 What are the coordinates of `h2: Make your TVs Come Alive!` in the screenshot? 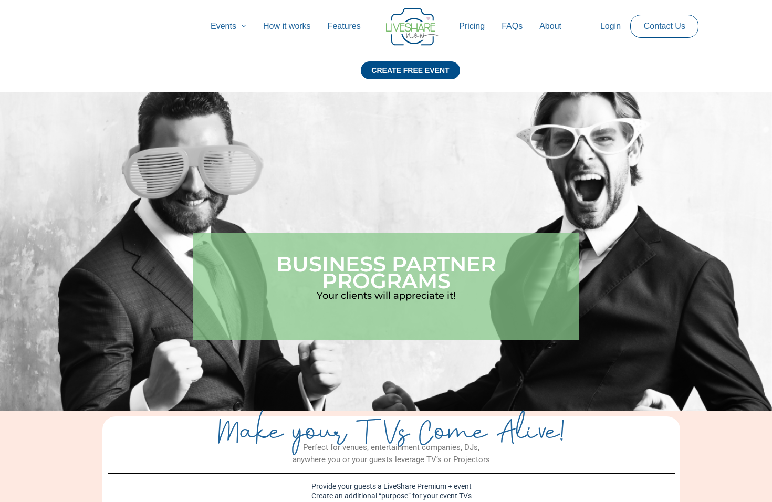 It's located at (391, 433).